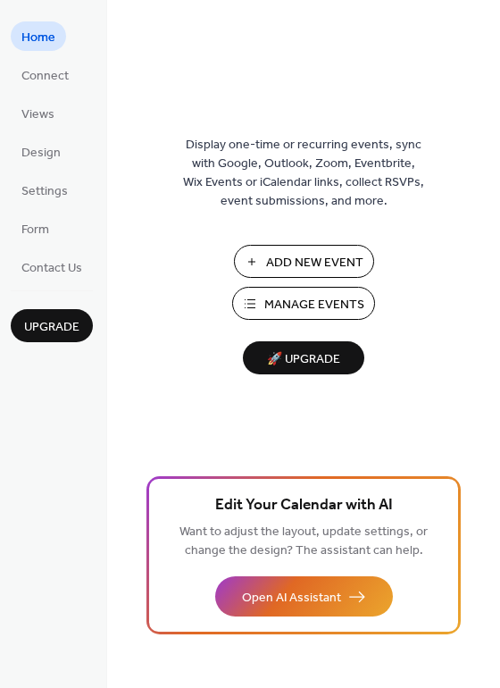  What do you see at coordinates (35, 228) in the screenshot?
I see `a: Form` at bounding box center [35, 228].